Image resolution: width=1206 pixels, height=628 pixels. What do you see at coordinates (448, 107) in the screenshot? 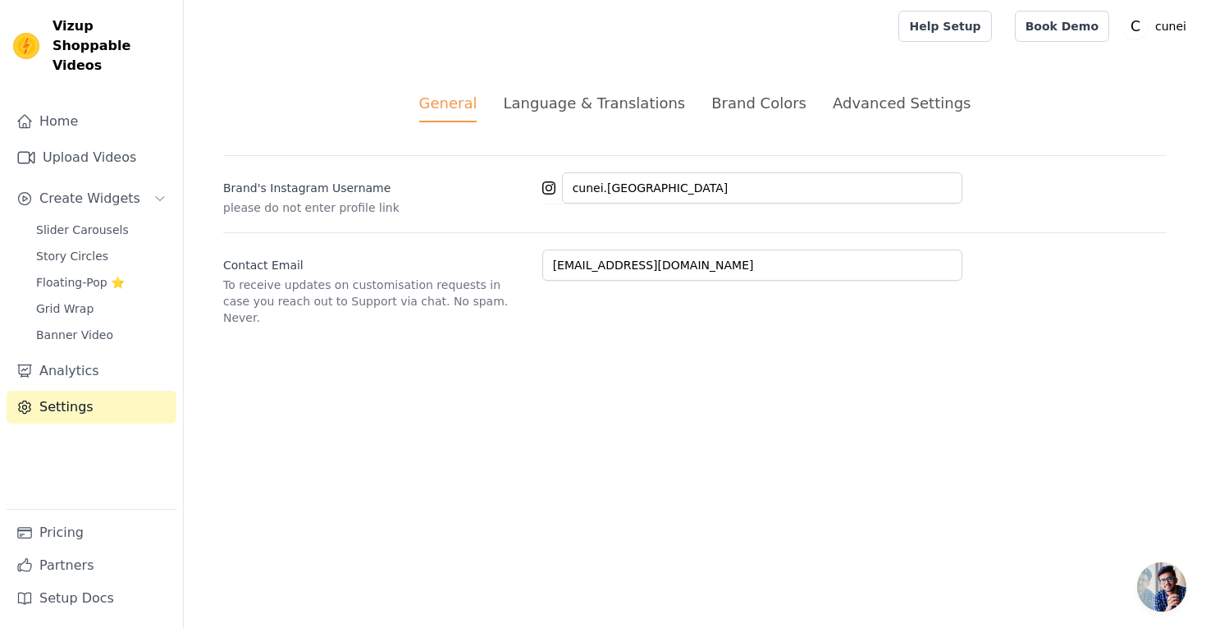
I see `div: General` at bounding box center [448, 107].